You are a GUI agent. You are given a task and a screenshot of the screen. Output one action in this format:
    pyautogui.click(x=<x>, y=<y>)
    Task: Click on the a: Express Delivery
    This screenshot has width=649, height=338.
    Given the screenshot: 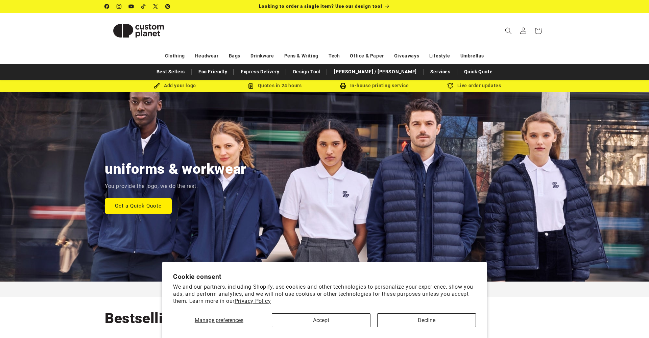 What is the action you would take?
    pyautogui.click(x=260, y=72)
    